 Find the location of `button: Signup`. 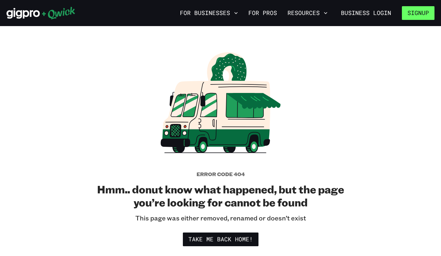

button: Signup is located at coordinates (418, 13).